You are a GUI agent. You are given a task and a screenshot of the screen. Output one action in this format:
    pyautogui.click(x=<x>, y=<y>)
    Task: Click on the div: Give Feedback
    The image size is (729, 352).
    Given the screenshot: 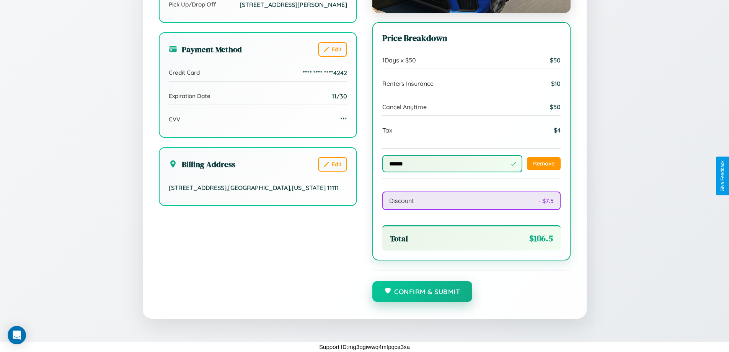 What is the action you would take?
    pyautogui.click(x=723, y=176)
    